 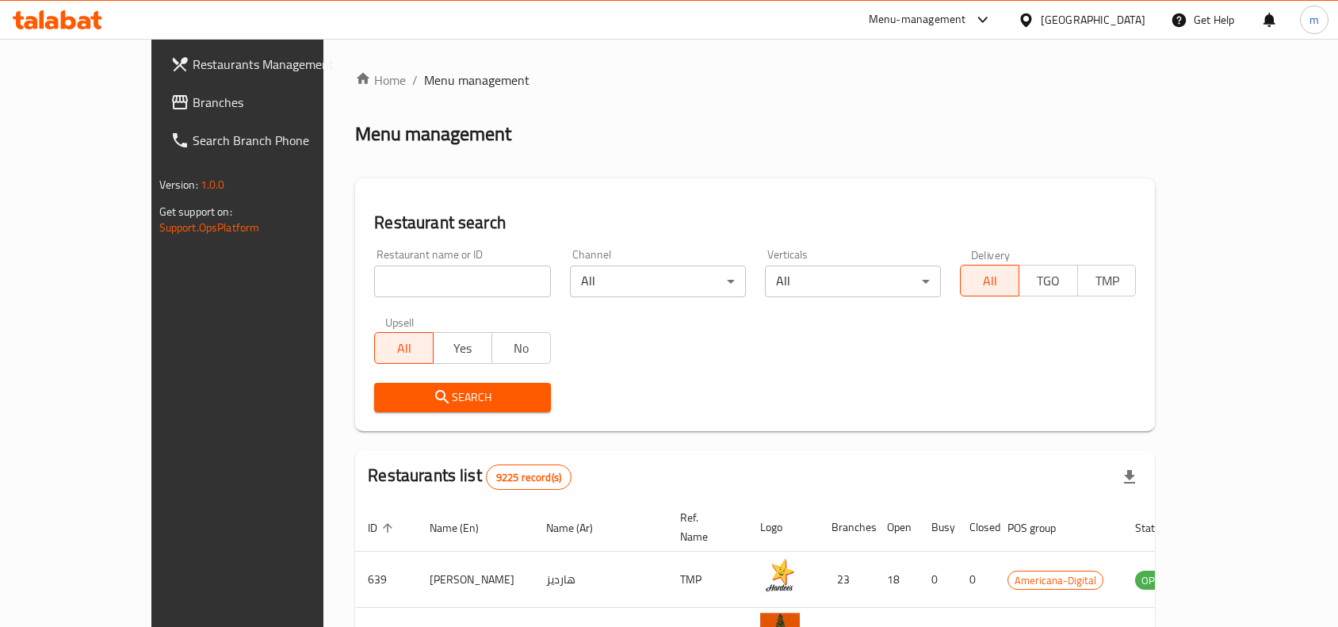 I want to click on span: Yes, so click(x=463, y=348).